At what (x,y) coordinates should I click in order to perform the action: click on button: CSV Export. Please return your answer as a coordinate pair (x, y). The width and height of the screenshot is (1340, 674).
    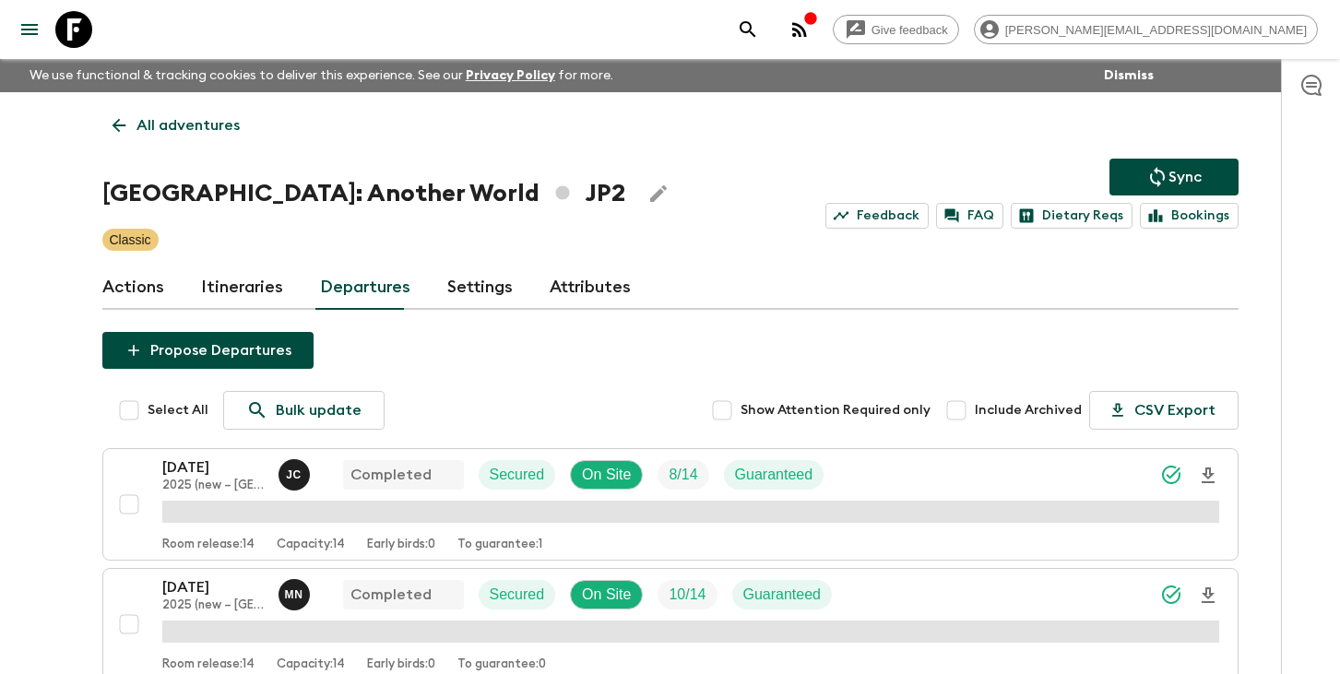
    Looking at the image, I should click on (1164, 410).